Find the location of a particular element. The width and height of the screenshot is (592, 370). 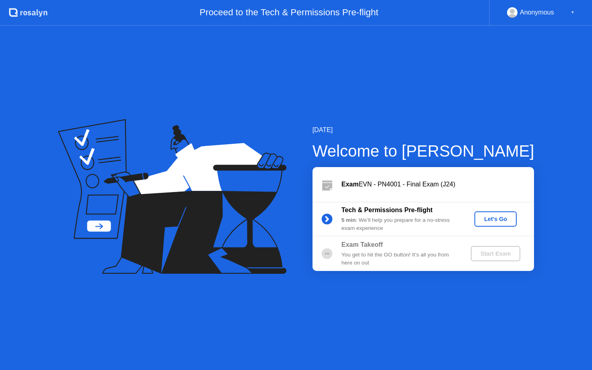

b: Tech & Permissions Pre-flight is located at coordinates (387, 210).